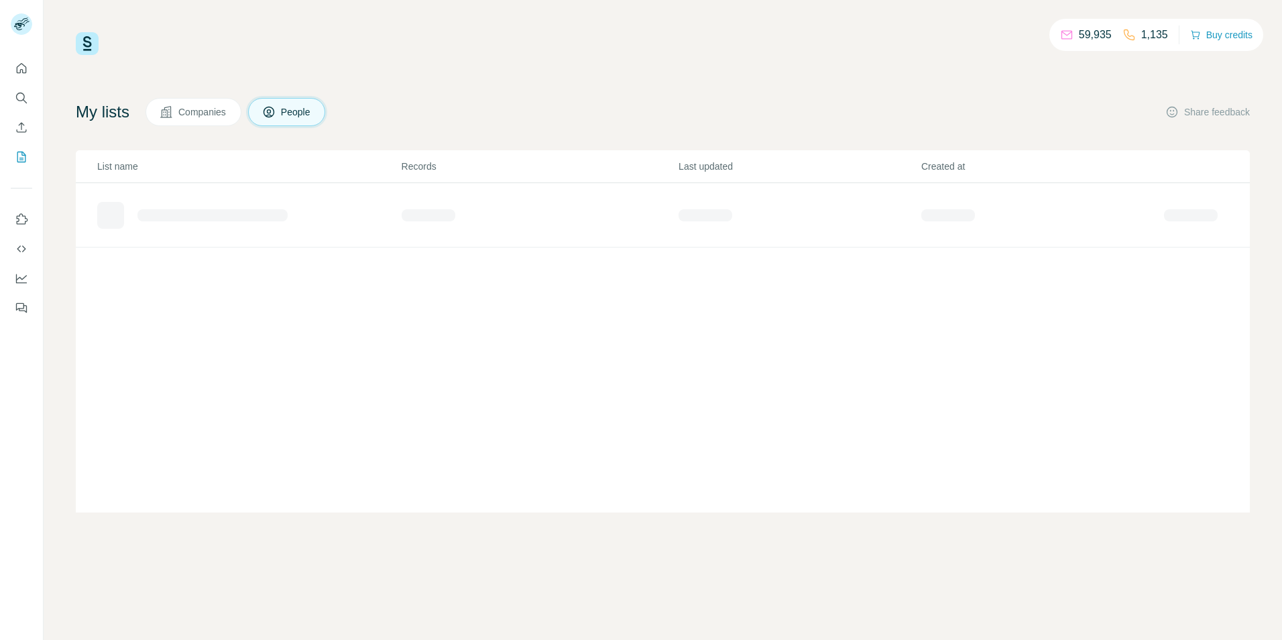 This screenshot has width=1282, height=640. What do you see at coordinates (1221, 35) in the screenshot?
I see `button: Buy credits` at bounding box center [1221, 35].